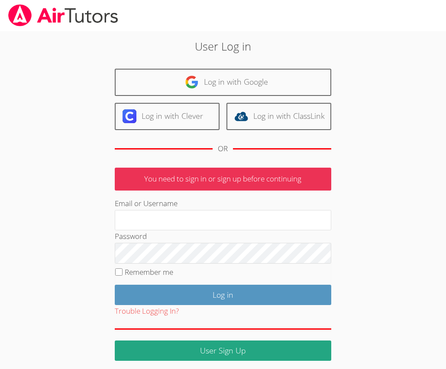  What do you see at coordinates (223, 351) in the screenshot?
I see `a: User Sign Up` at bounding box center [223, 351].